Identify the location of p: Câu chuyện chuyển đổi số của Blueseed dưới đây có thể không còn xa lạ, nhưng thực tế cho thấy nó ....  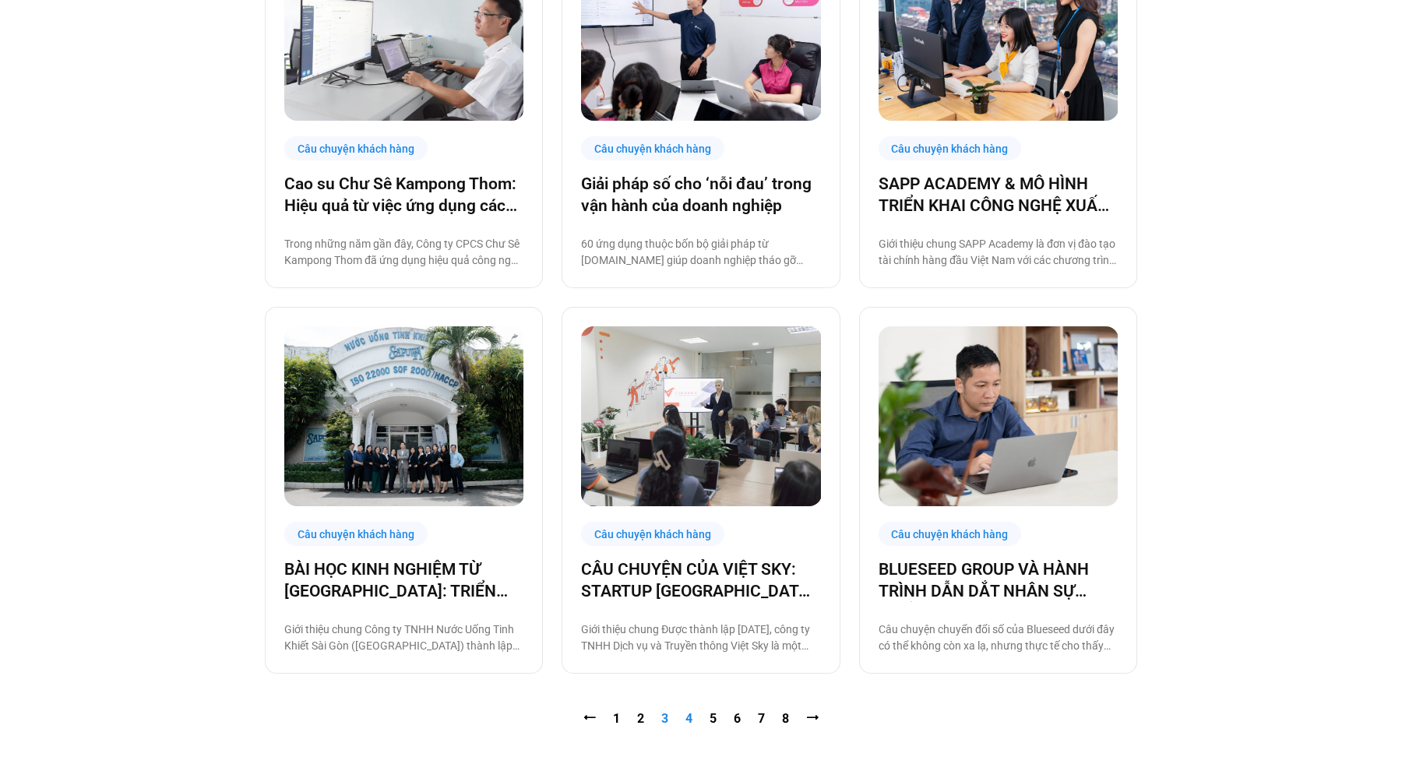
(998, 638).